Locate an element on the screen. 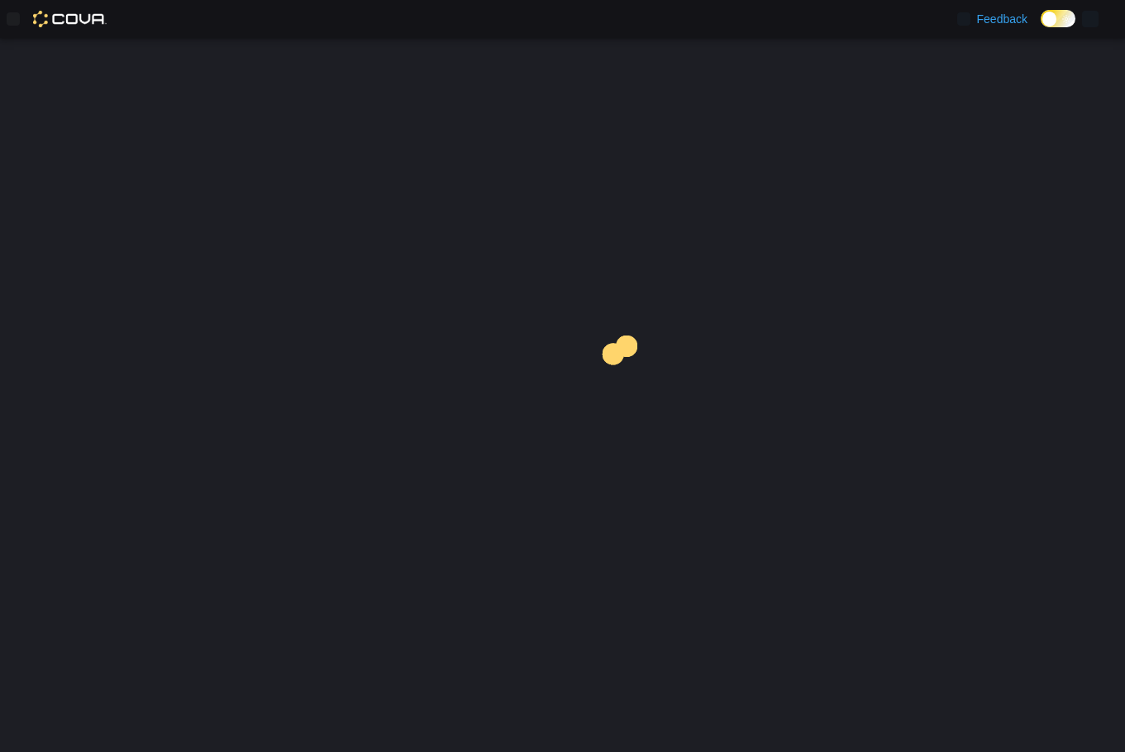 The image size is (1125, 752). input: Dark Mode is located at coordinates (1058, 18).